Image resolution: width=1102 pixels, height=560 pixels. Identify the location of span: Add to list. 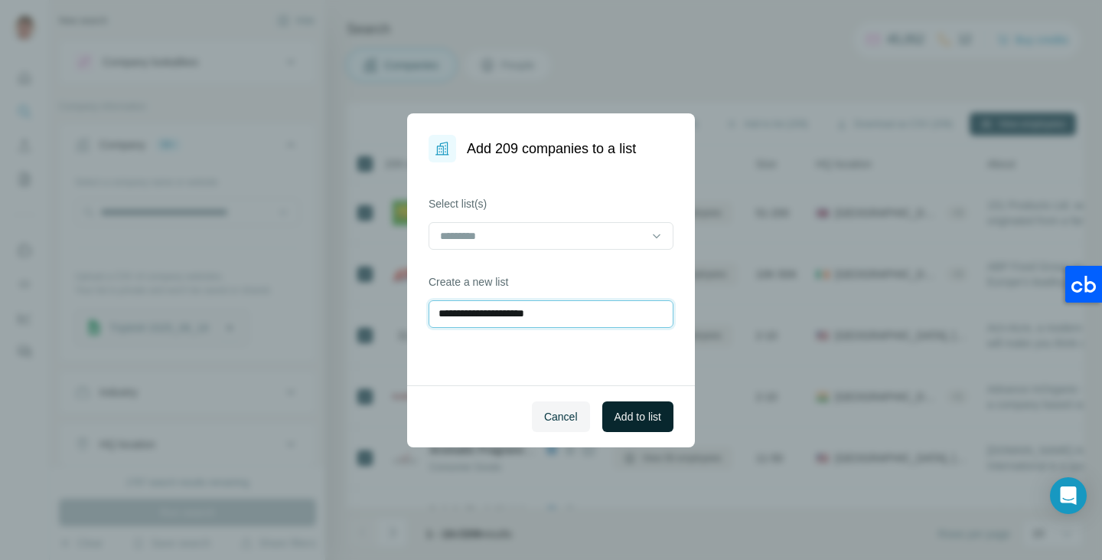
(638, 416).